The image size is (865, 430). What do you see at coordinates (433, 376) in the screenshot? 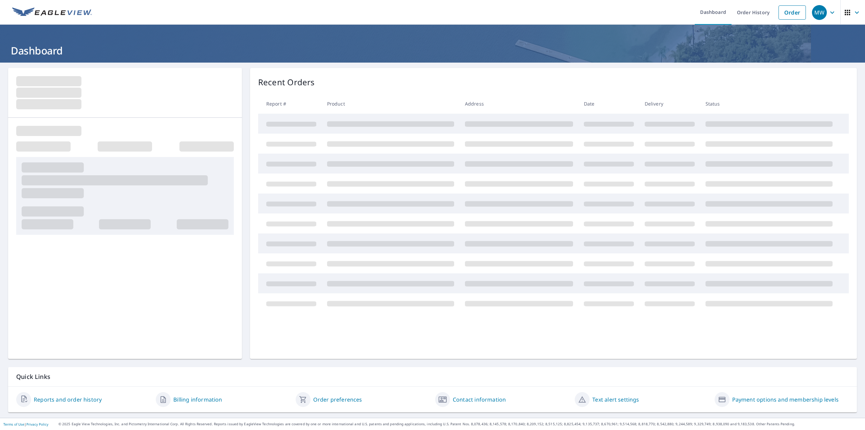
I see `p: Quick Links` at bounding box center [433, 376].